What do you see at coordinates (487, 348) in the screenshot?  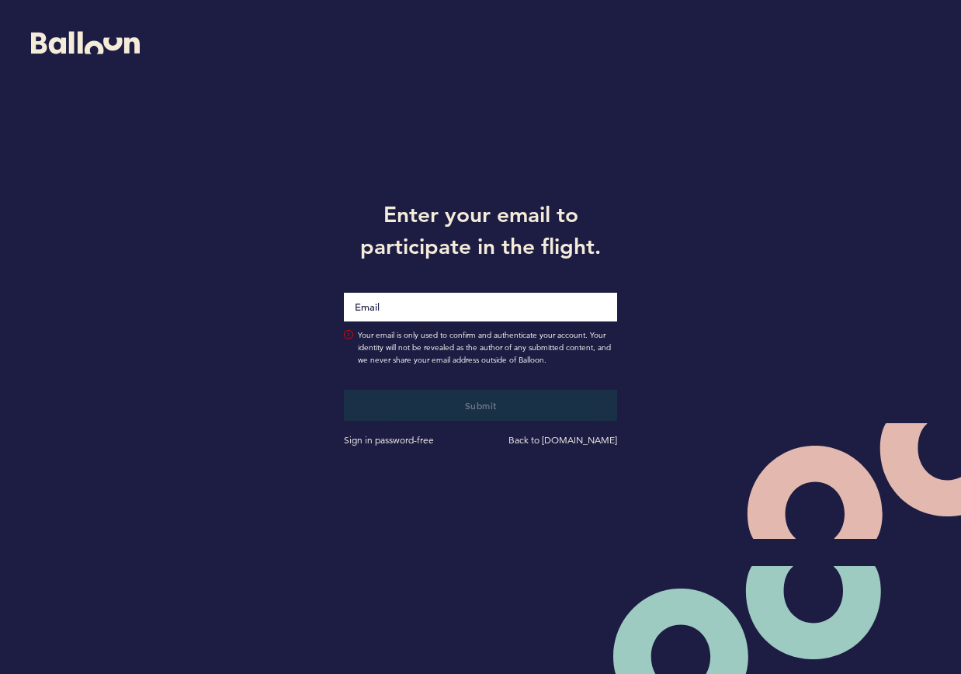 I see `span: Your email is only used to confirm and authenticate your account. Your identity will not be revea...` at bounding box center [487, 348].